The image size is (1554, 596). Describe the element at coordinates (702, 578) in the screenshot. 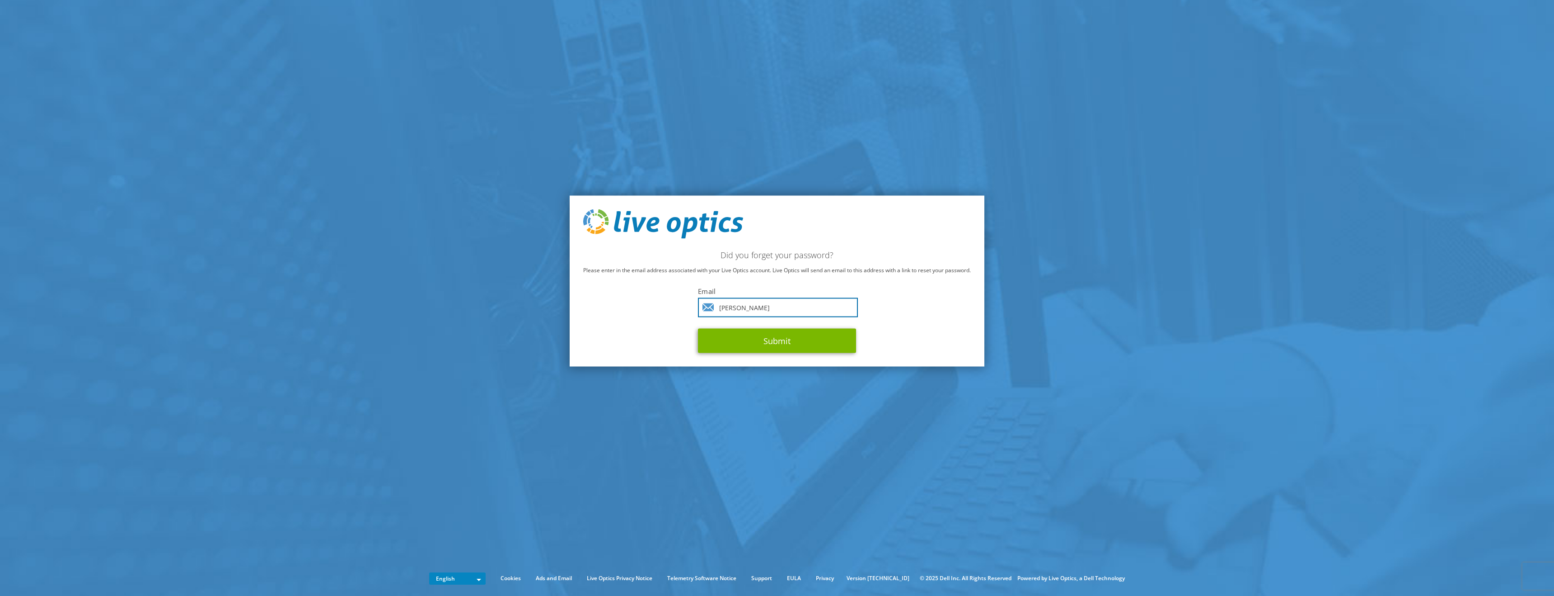

I see `a: Telemetry Software Notice` at that location.